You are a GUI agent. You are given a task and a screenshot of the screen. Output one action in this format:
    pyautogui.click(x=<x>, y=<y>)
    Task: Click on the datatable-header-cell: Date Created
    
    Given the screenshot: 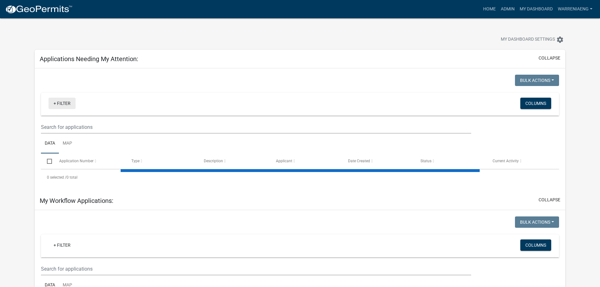 What is the action you would take?
    pyautogui.click(x=378, y=161)
    